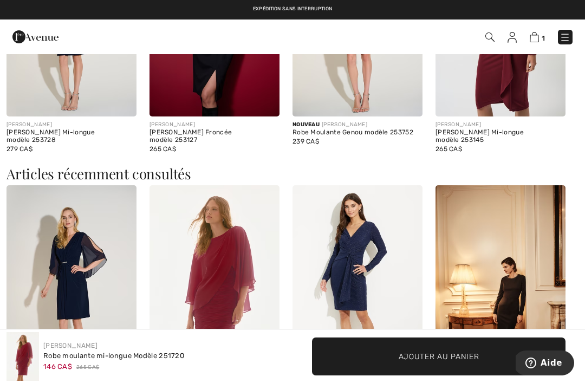  Describe the element at coordinates (489, 37) in the screenshot. I see `img: Recherche` at that location.